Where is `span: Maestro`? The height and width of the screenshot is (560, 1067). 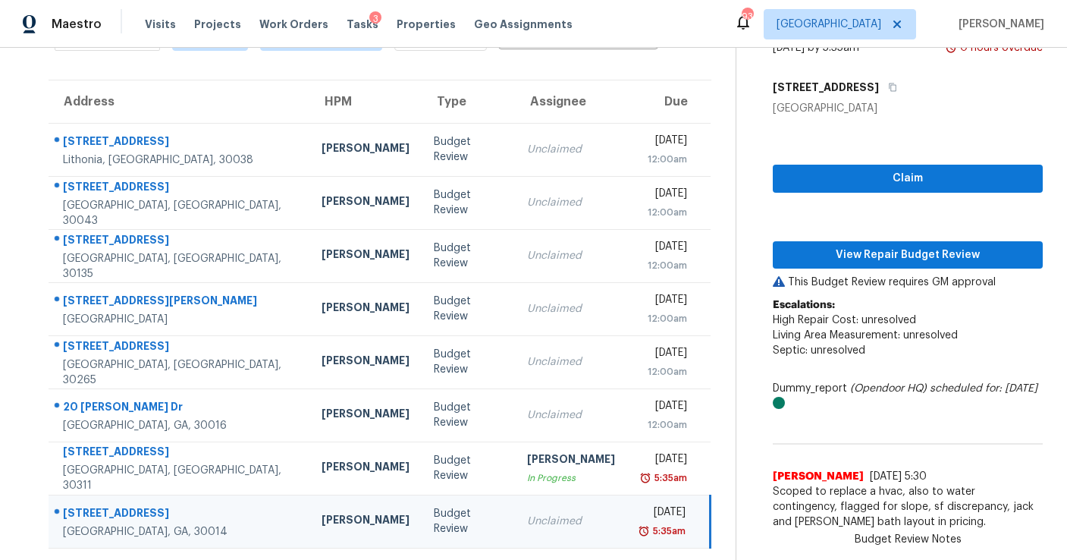 span: Maestro is located at coordinates (77, 24).